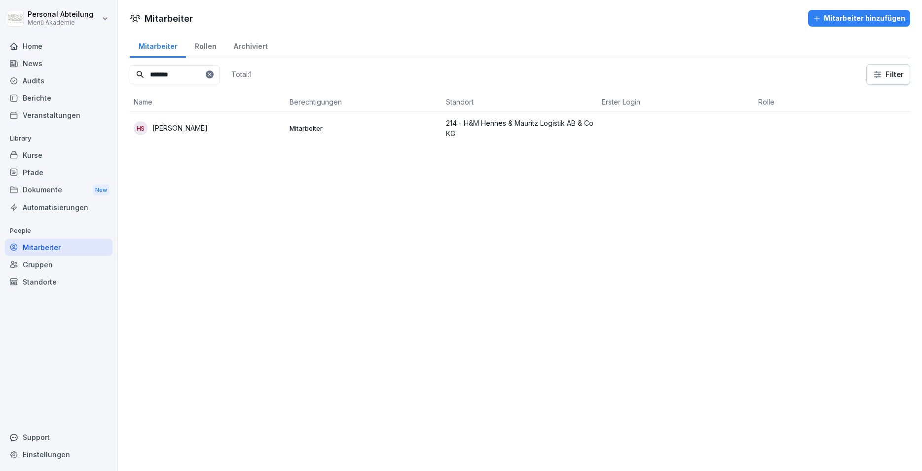 The image size is (922, 471). Describe the element at coordinates (520, 128) in the screenshot. I see `p: 214 - H&M Hennes & Mauritz Logistik AB & Co KG` at that location.